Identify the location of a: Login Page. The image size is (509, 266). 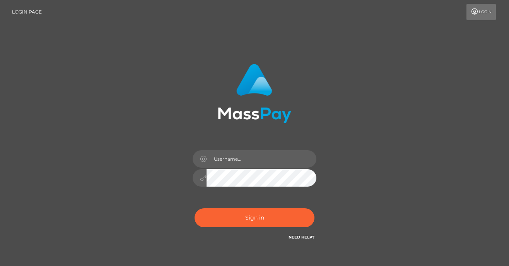
(27, 12).